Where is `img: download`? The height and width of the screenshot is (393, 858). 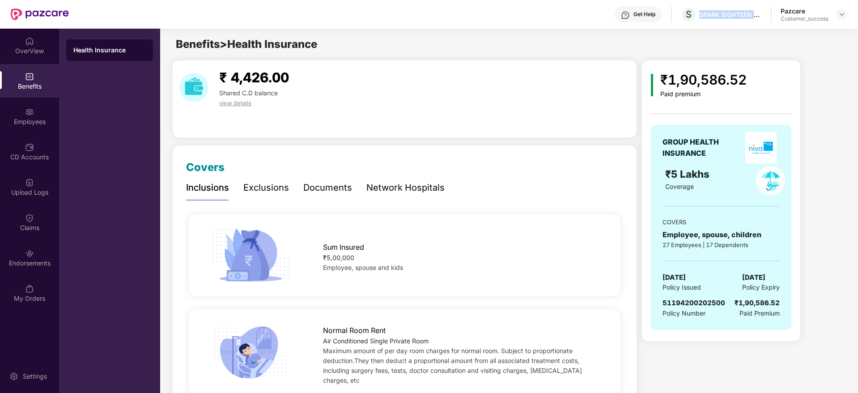
img: download is located at coordinates (194, 87).